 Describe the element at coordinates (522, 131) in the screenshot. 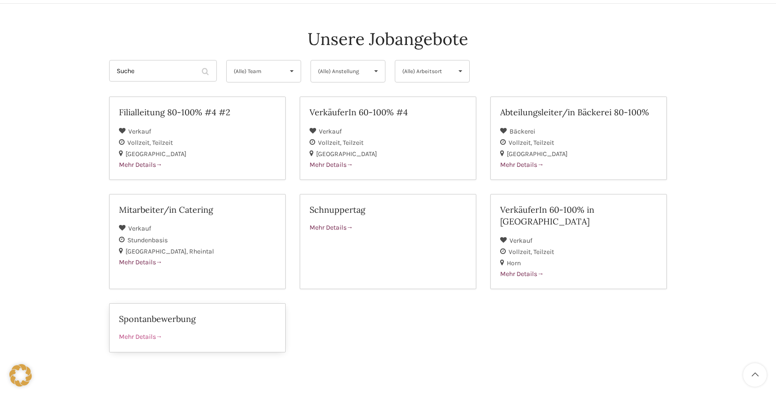

I see `span: Bäckerei` at that location.